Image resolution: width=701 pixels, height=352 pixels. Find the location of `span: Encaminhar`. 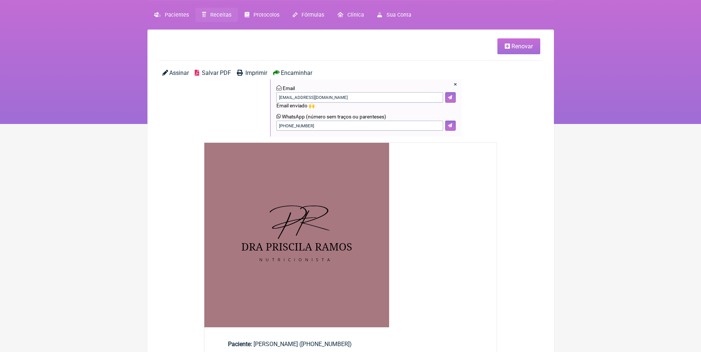

span: Encaminhar is located at coordinates (296, 73).